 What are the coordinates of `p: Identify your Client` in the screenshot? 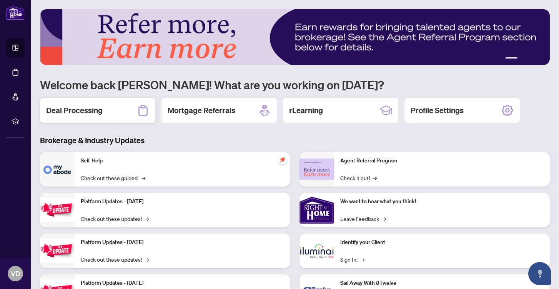 It's located at (442, 242).